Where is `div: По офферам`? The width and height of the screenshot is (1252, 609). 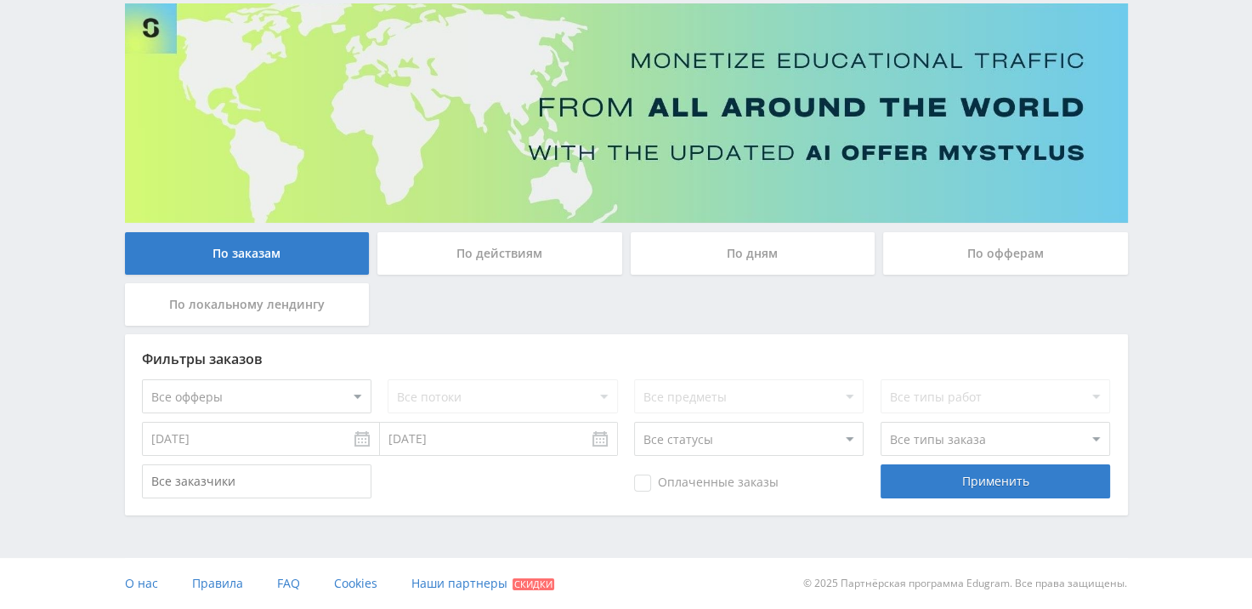 div: По офферам is located at coordinates (1006, 253).